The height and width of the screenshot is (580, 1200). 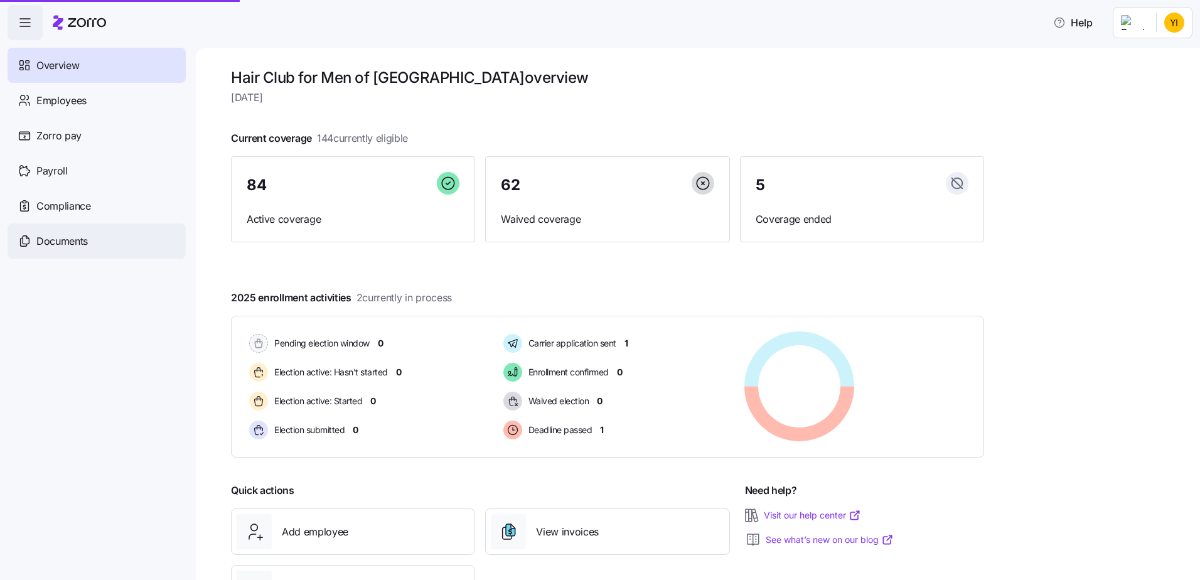 What do you see at coordinates (341, 297) in the screenshot?
I see `span: 2025 enrollment activities` at bounding box center [341, 297].